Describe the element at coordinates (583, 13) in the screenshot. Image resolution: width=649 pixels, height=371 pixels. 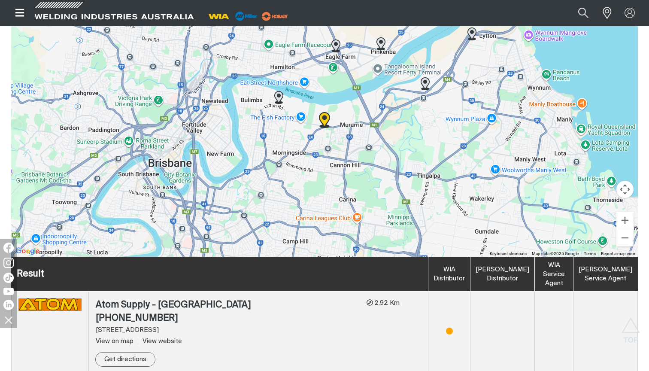
I see `button: Search products` at that location.